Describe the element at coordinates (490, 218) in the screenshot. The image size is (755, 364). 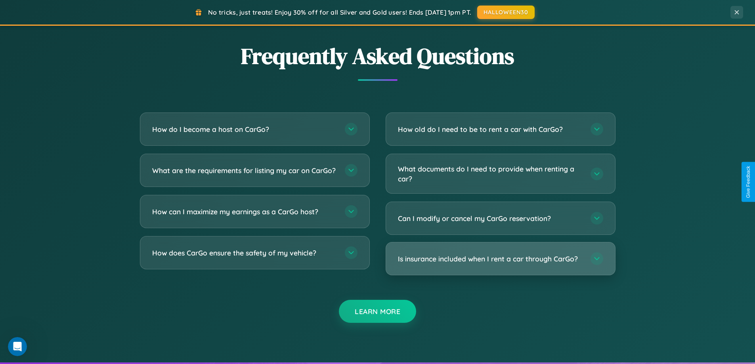
I see `h3: Can I modify or cancel my CarGo reservation?` at that location.